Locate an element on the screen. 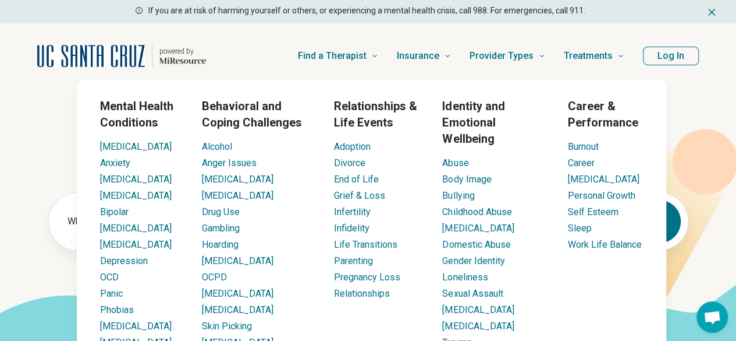  a: Home page is located at coordinates (122, 56).